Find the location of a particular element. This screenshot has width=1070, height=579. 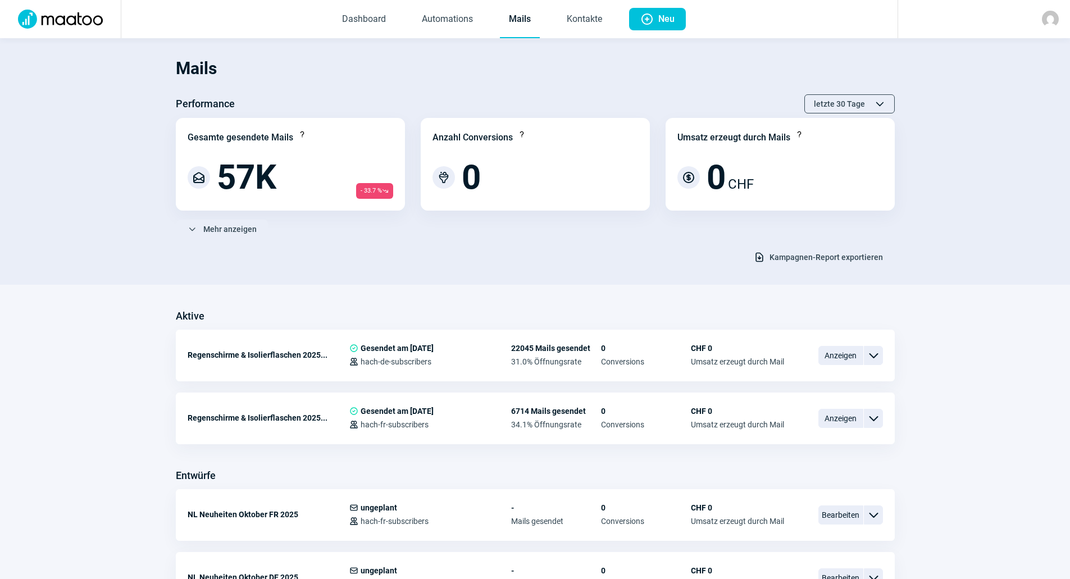

span: CHF is located at coordinates (741, 184).